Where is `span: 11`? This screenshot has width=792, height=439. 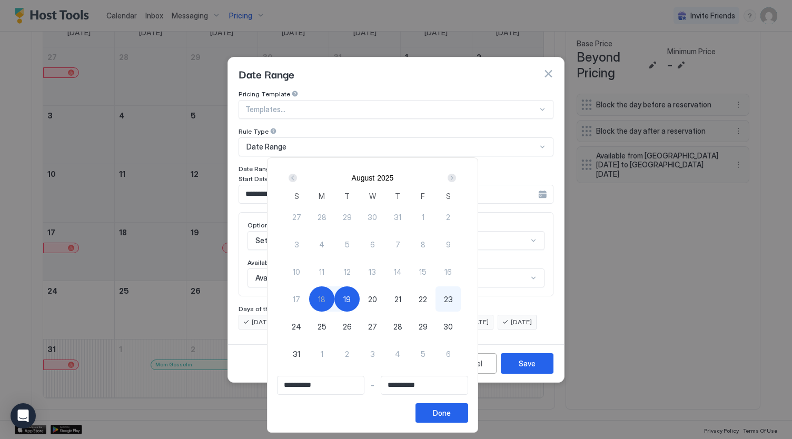 span: 11 is located at coordinates (322, 272).